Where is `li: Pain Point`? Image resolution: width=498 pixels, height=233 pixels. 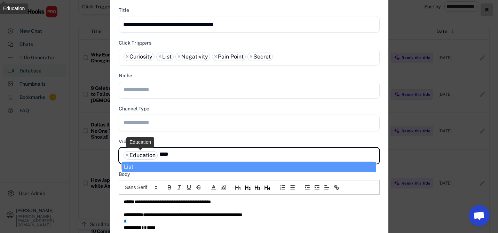 li: Pain Point is located at coordinates (229, 57).